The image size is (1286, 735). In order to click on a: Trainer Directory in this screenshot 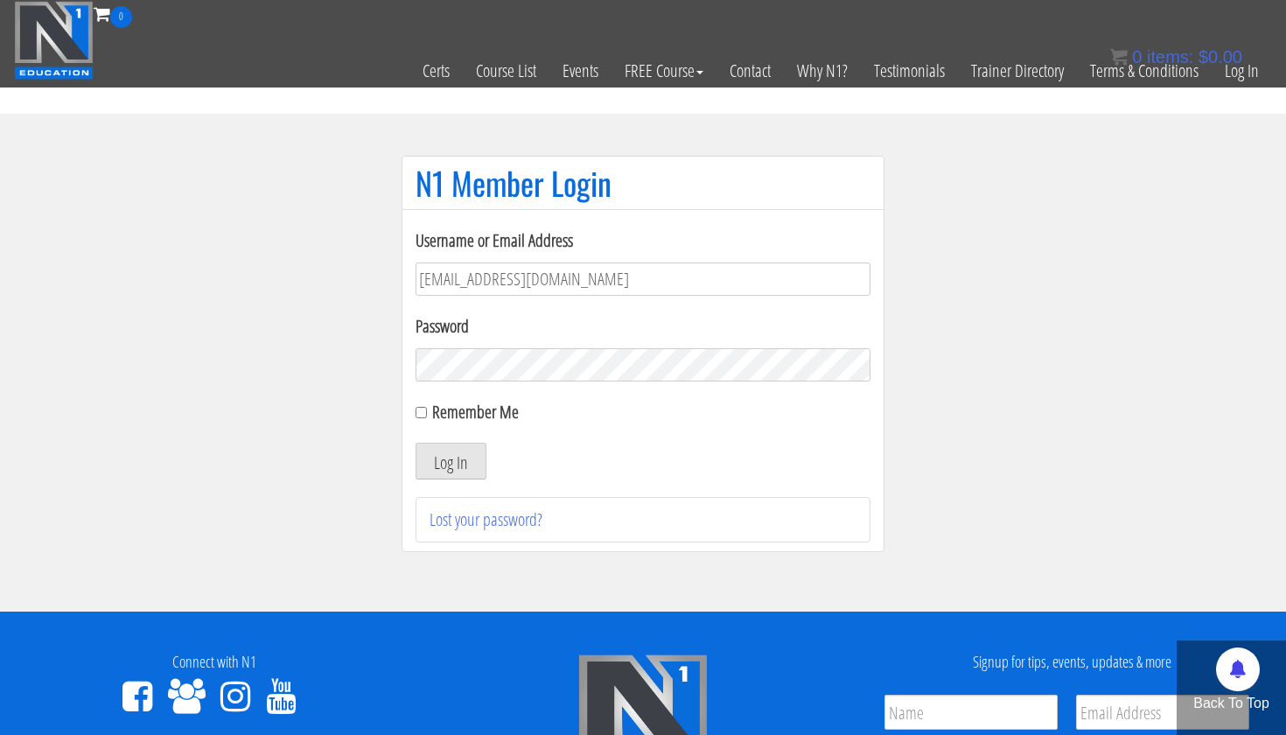, I will do `click(1017, 71)`.